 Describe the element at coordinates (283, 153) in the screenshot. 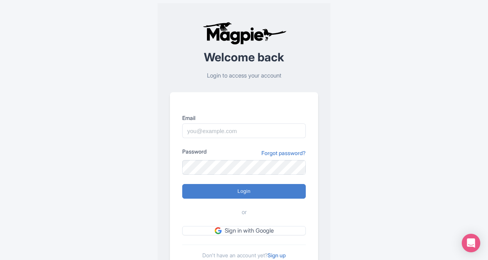

I see `a: Forgot password?` at that location.